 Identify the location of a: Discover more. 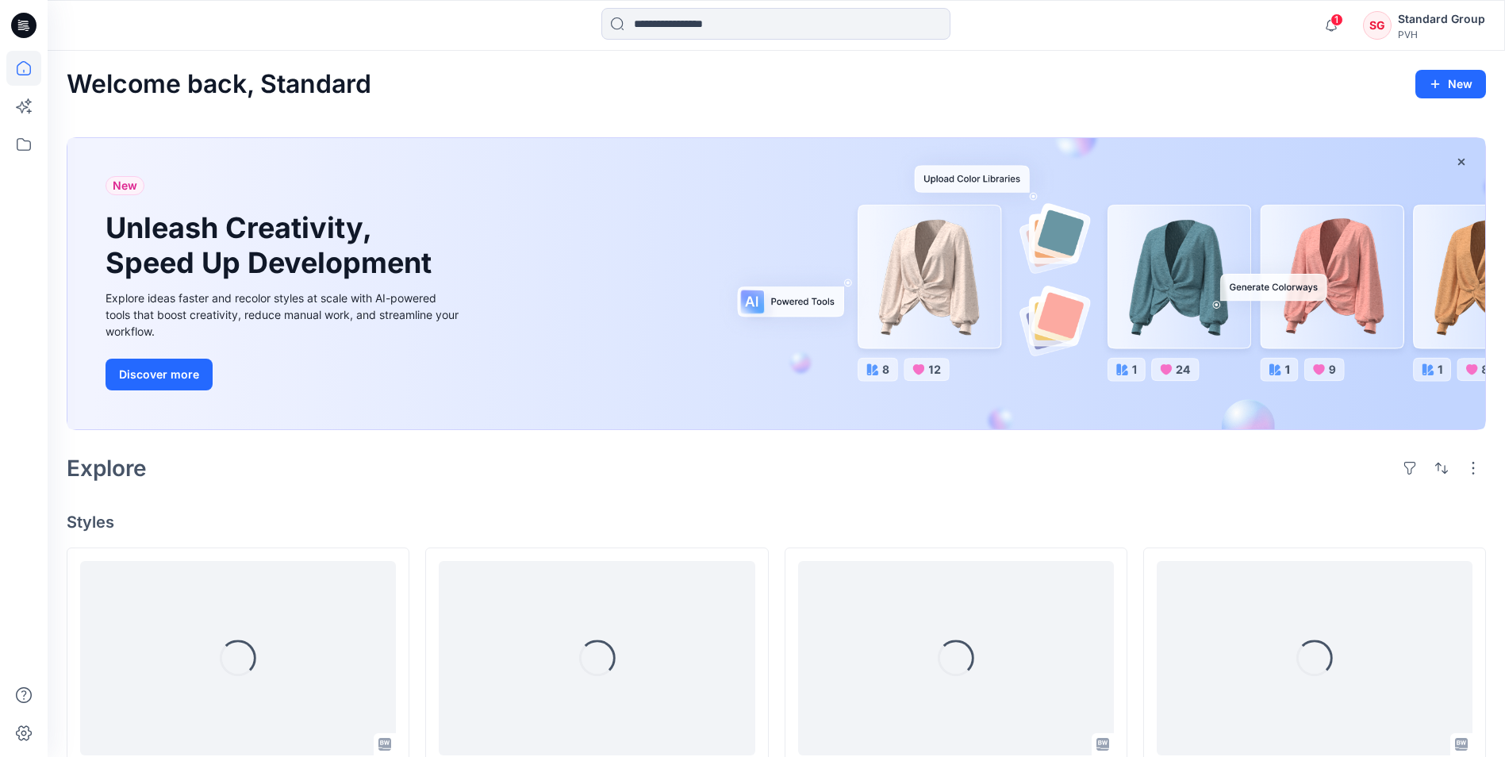
(284, 374).